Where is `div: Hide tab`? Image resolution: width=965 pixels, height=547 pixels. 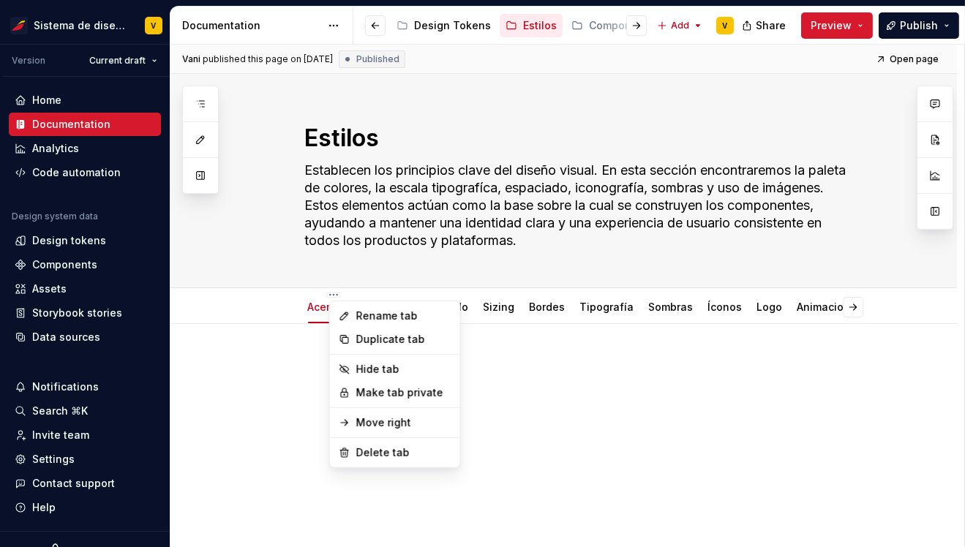
div: Hide tab is located at coordinates (404, 369).